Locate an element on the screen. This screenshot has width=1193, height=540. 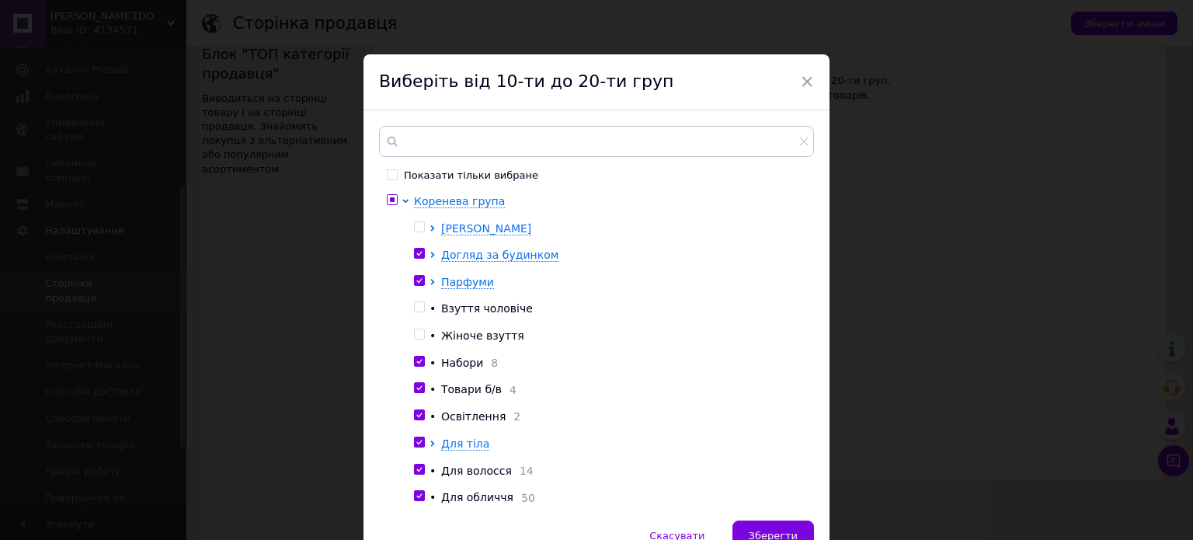
span: Набори is located at coordinates (462, 363).